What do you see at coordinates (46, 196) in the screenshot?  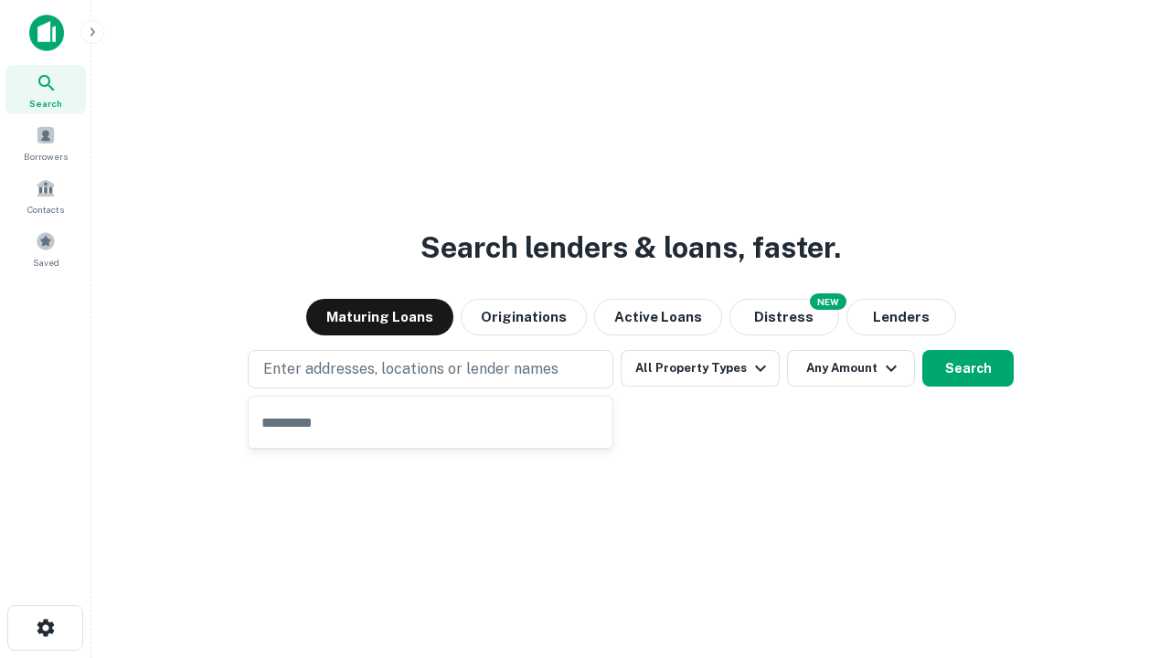 I see `a: Contacts` at bounding box center [46, 196].